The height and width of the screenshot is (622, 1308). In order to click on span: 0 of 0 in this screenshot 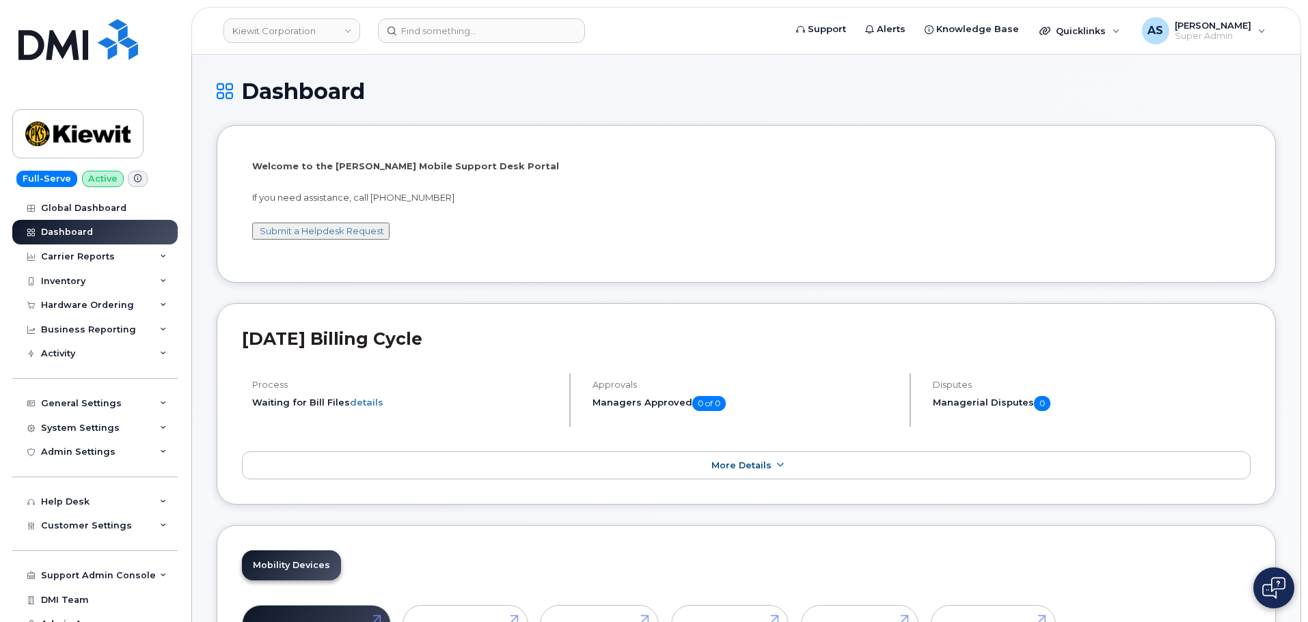, I will do `click(708, 404)`.